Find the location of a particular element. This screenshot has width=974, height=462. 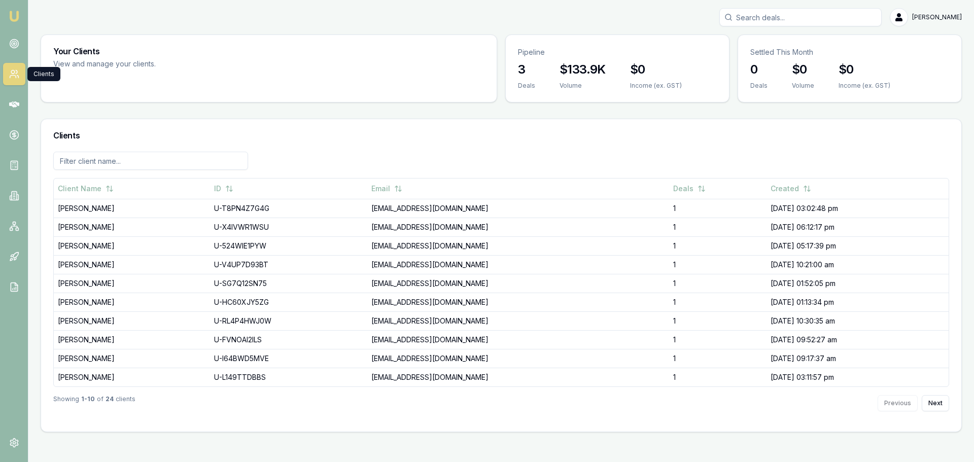

button: Next is located at coordinates (936, 403).